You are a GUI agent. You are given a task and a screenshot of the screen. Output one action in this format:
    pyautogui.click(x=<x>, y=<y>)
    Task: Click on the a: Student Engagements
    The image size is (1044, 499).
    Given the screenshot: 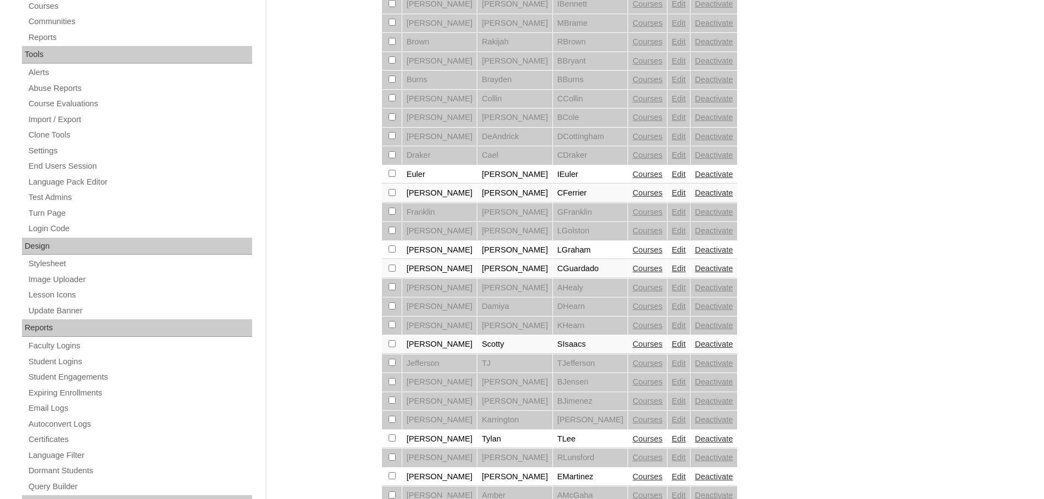 What is the action you would take?
    pyautogui.click(x=140, y=377)
    